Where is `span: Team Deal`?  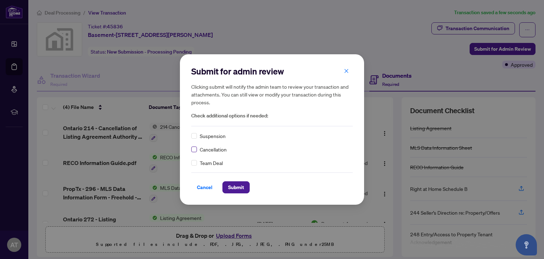 span: Team Deal is located at coordinates (211, 163).